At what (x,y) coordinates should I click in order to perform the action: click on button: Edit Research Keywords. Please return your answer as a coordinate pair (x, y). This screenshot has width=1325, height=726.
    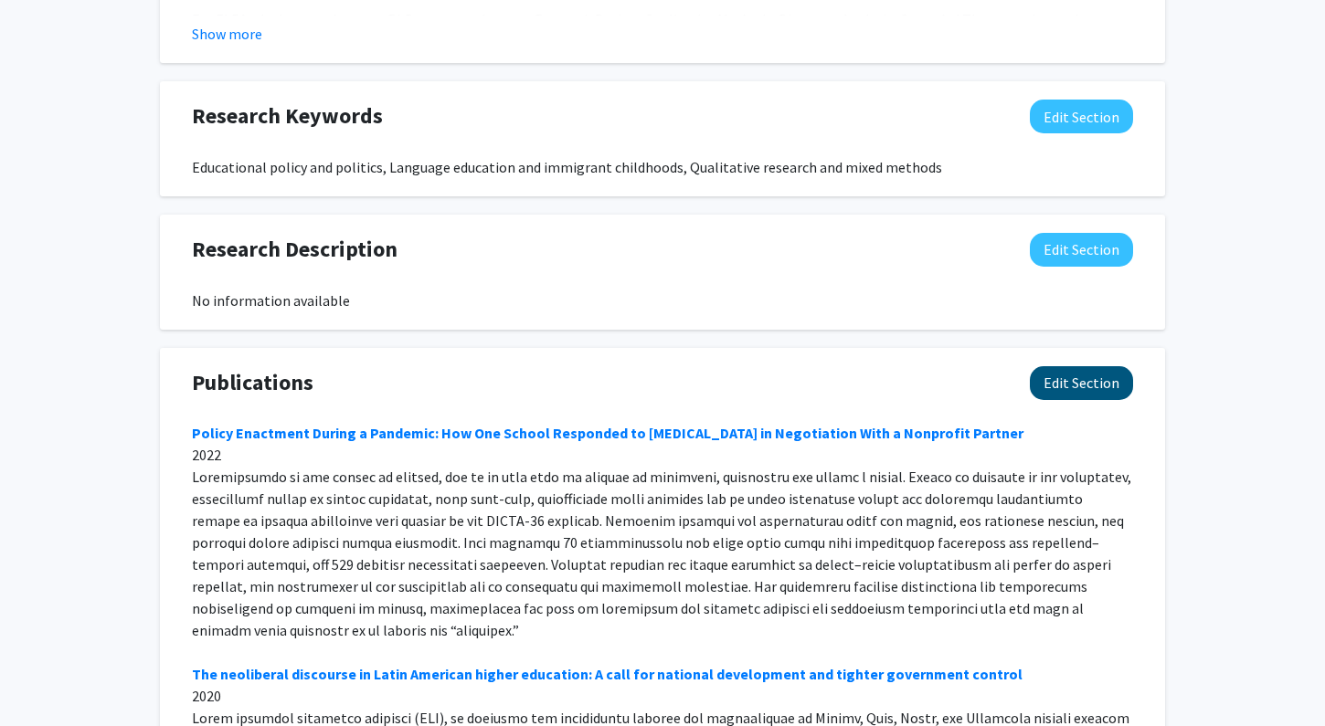
    Looking at the image, I should click on (1081, 116).